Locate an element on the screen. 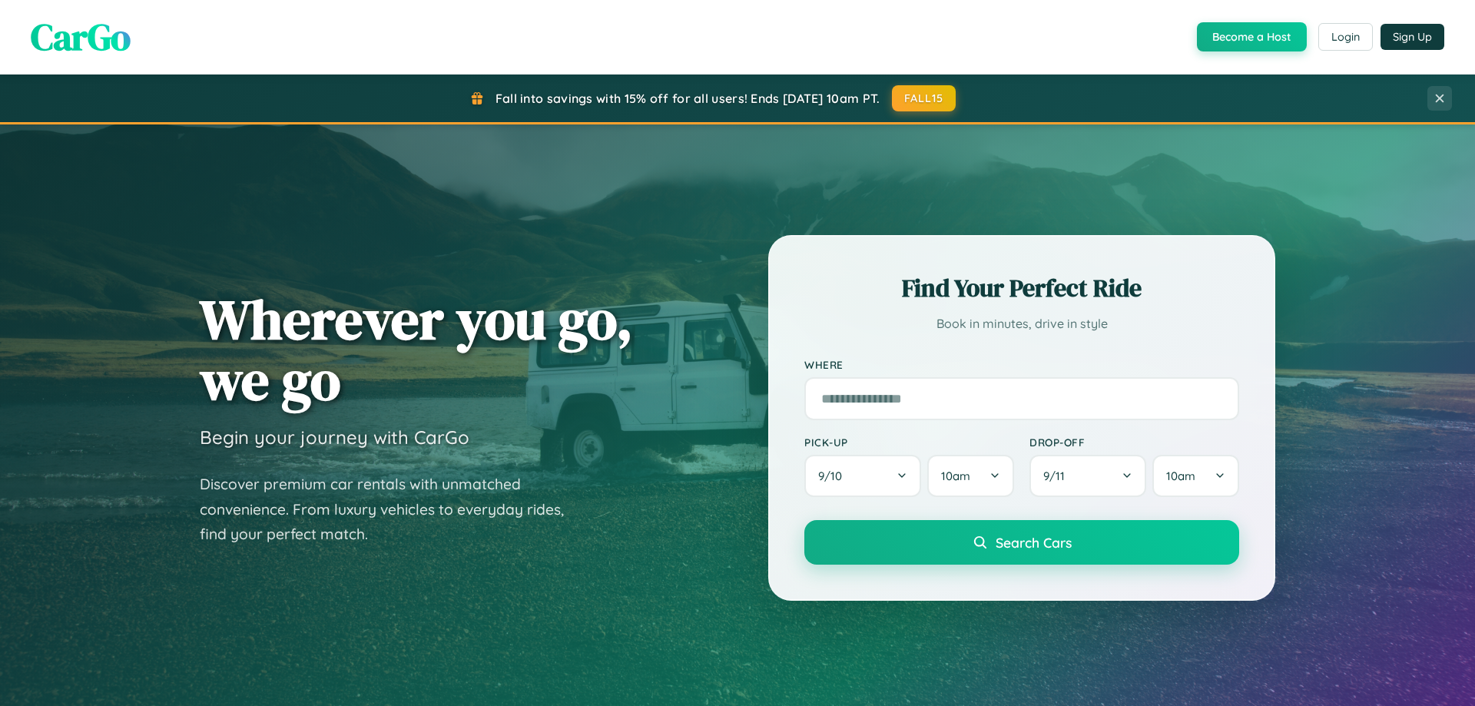 This screenshot has width=1475, height=706. label: Where is located at coordinates (1022, 364).